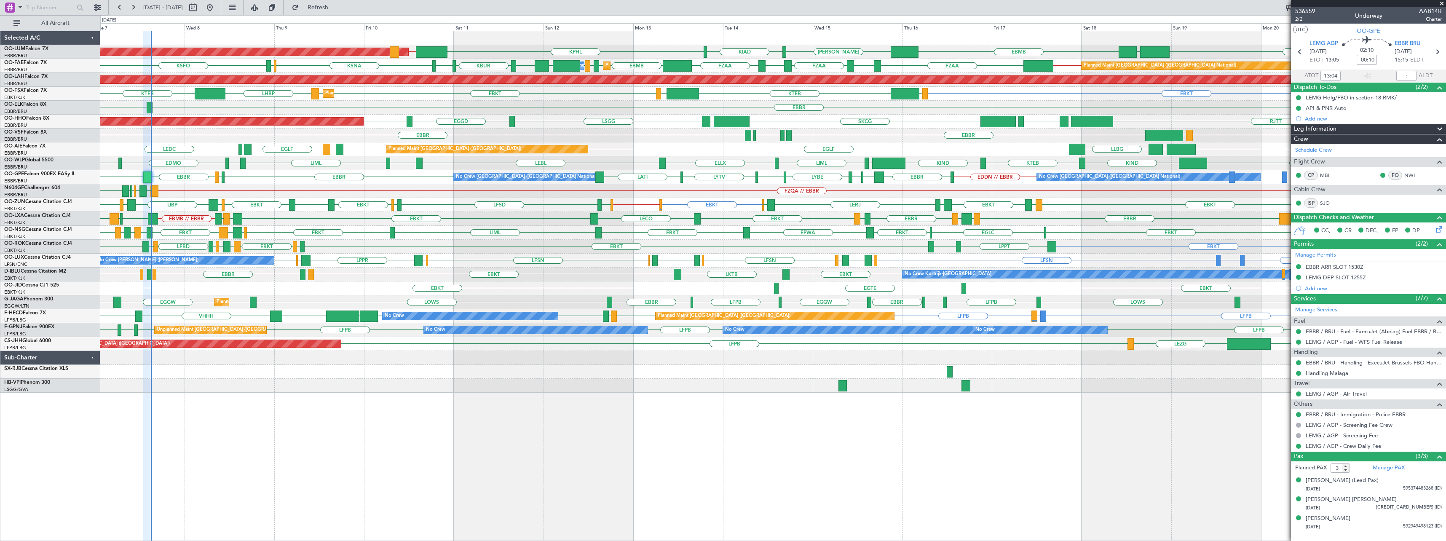  What do you see at coordinates (1341, 435) in the screenshot?
I see `a: LEMG / AGP - Screening Fee` at bounding box center [1341, 435].